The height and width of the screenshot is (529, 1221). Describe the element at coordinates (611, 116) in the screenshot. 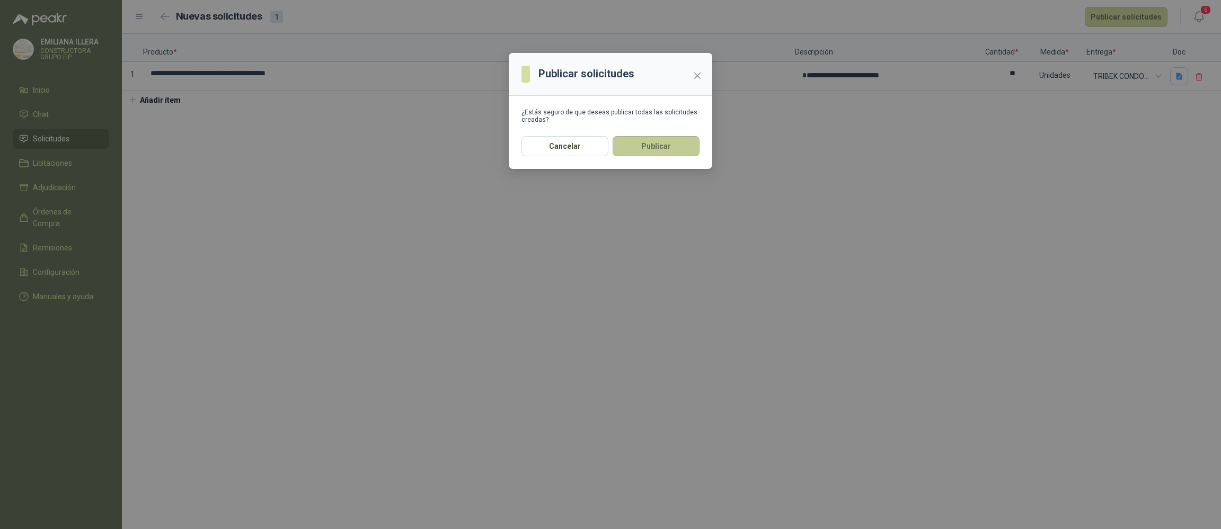

I see `div: ¿Estás seguro de que deseas publicar todas las solicitudes creadas?` at that location.